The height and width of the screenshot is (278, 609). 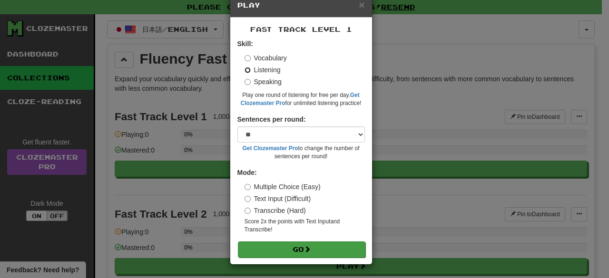 I want to click on input: Listening, so click(x=248, y=70).